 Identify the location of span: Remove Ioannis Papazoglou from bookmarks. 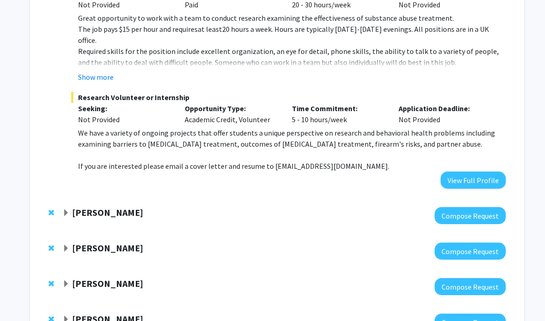
(51, 248).